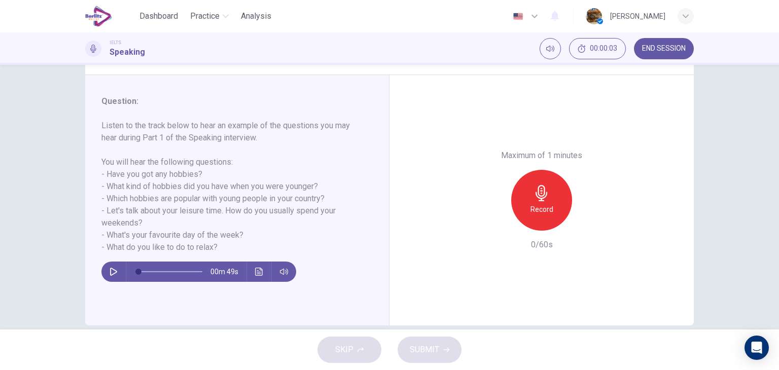 Image resolution: width=779 pixels, height=370 pixels. Describe the element at coordinates (542, 210) in the screenshot. I see `h6: Record` at that location.